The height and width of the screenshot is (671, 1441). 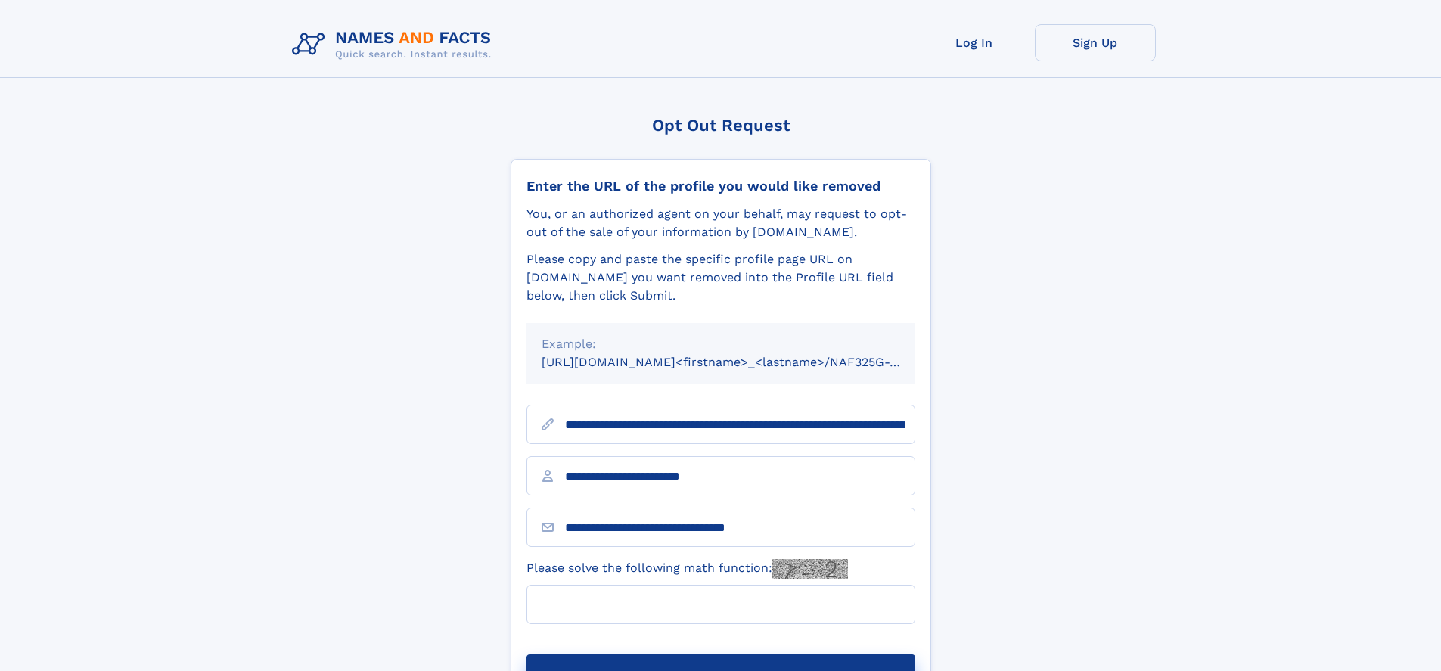 What do you see at coordinates (687, 569) in the screenshot?
I see `label: Please solve the following math function:` at bounding box center [687, 569].